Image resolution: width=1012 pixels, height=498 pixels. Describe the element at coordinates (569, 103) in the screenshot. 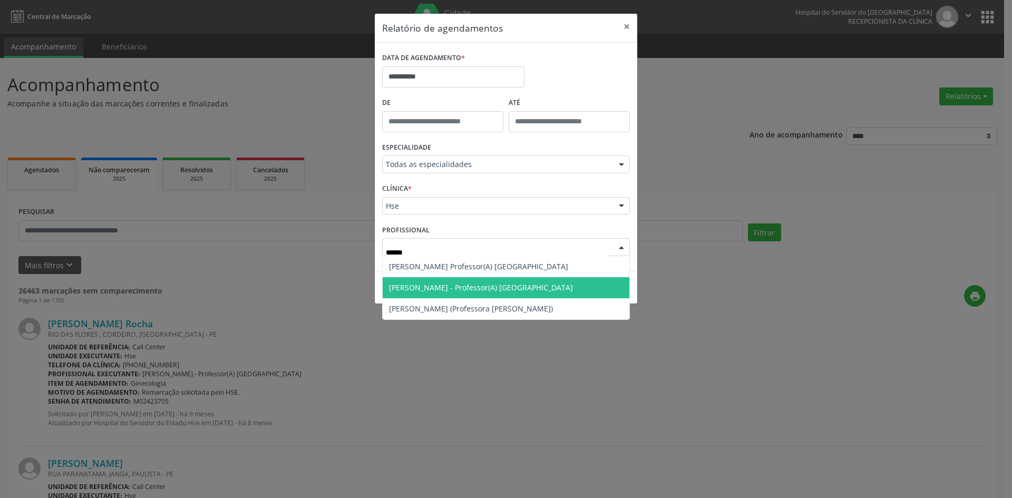

I see `label: ATÉ` at that location.